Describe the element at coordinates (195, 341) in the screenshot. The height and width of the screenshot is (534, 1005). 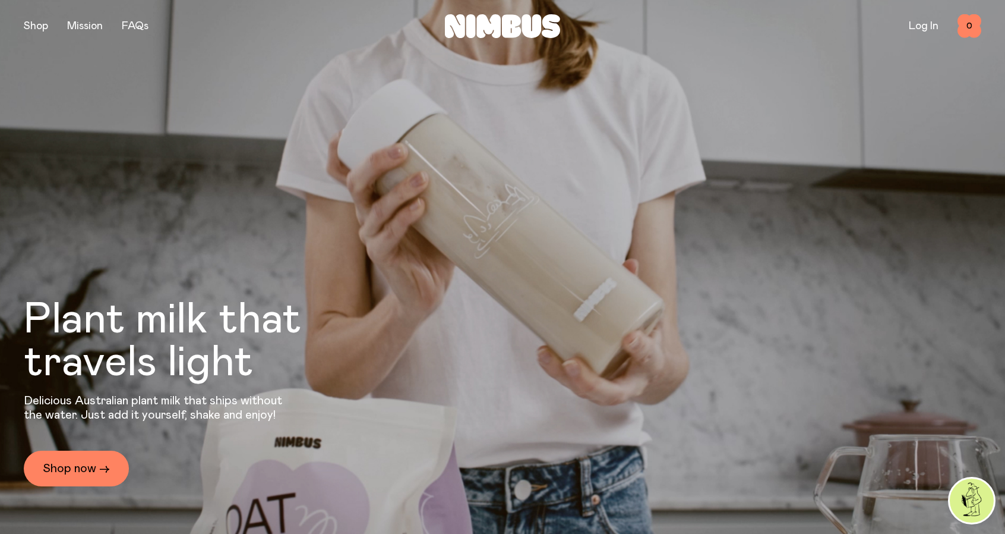
I see `h1: Plant milk that travels light` at that location.